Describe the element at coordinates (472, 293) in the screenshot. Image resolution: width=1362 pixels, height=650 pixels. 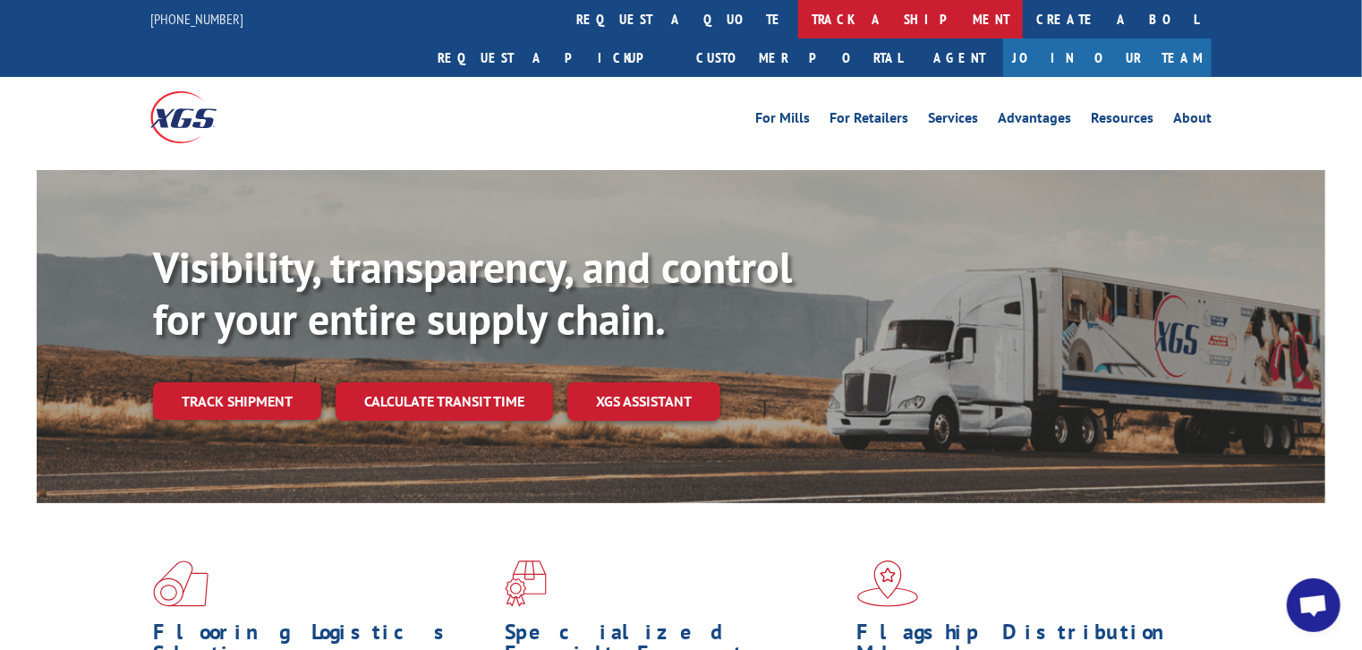
I see `b: Visibility, transparency, and control for your entire supply chain.` at that location.